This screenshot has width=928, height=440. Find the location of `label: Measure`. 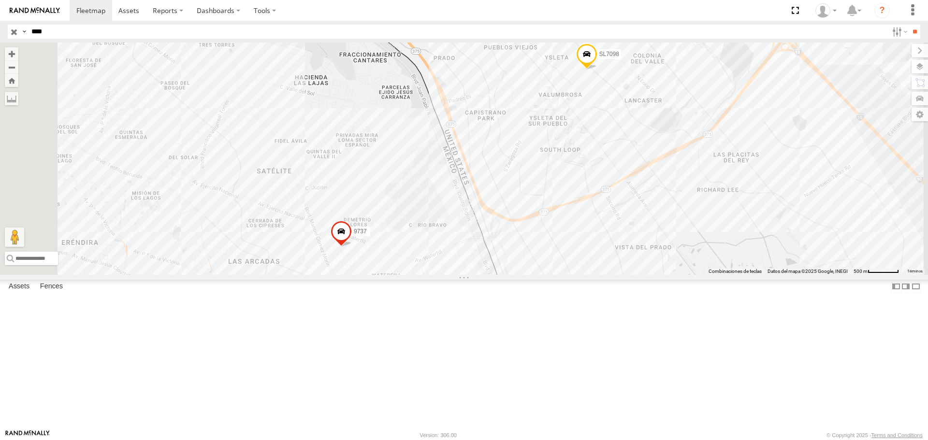

label: Measure is located at coordinates (12, 99).